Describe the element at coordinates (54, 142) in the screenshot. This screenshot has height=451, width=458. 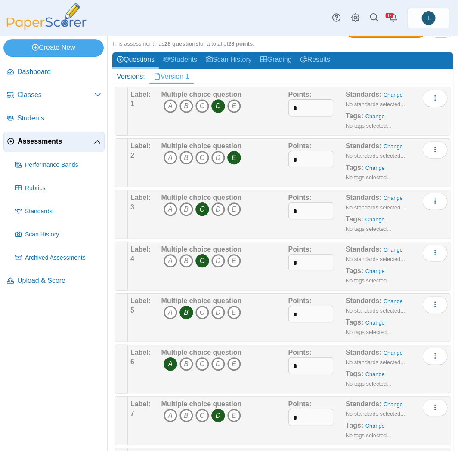
I see `a: Assessments` at that location.